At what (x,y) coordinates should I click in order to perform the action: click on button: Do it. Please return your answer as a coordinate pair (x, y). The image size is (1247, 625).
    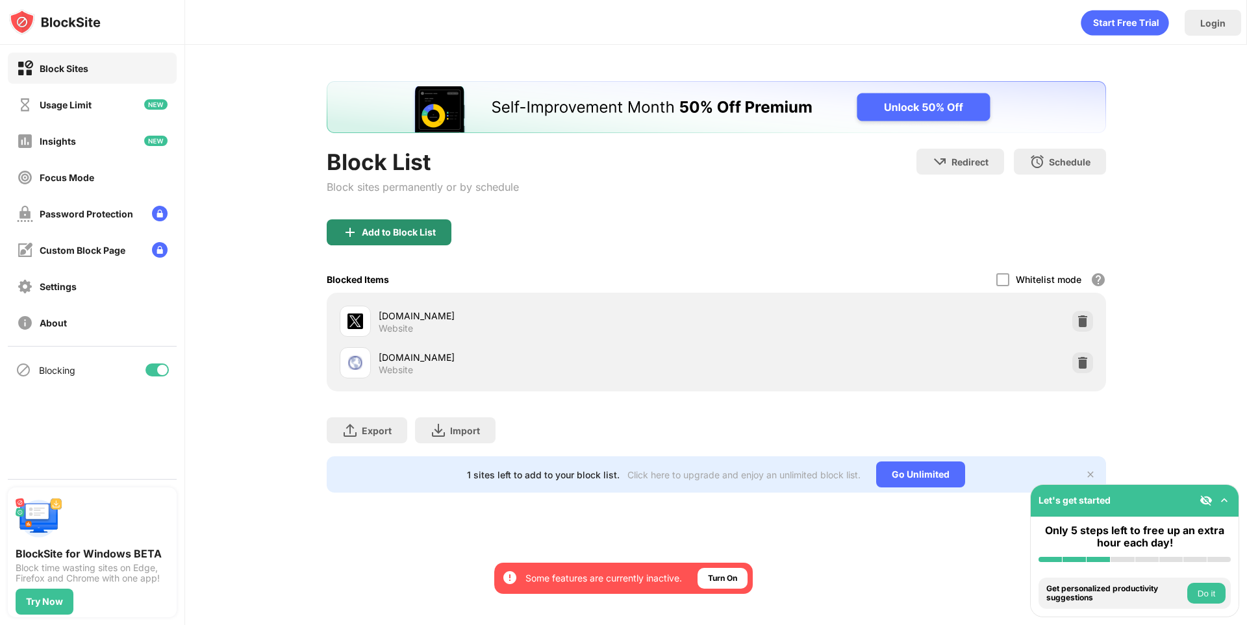
    Looking at the image, I should click on (1206, 594).